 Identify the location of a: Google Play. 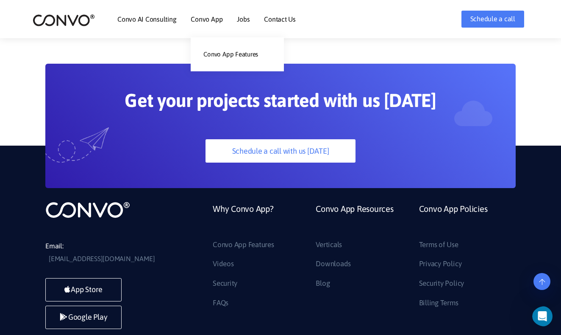
(84, 317).